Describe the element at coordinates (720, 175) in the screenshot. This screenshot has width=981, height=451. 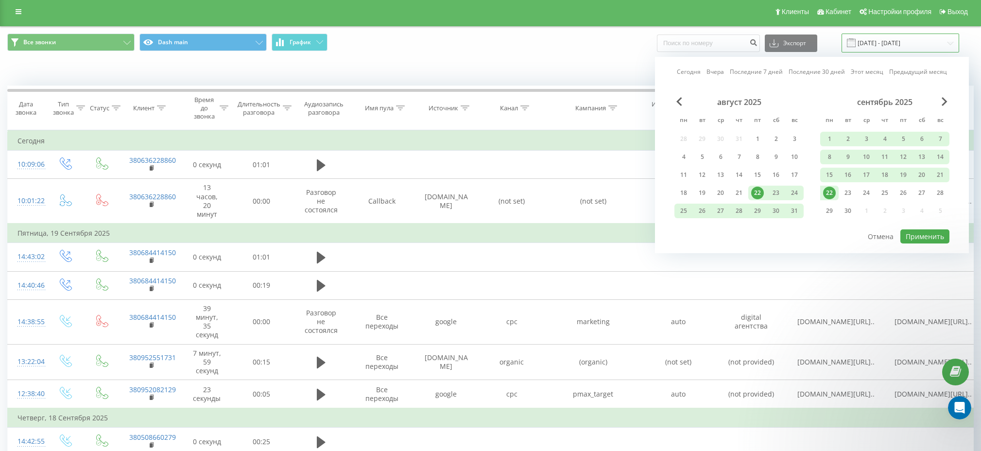
I see `div: 13` at that location.